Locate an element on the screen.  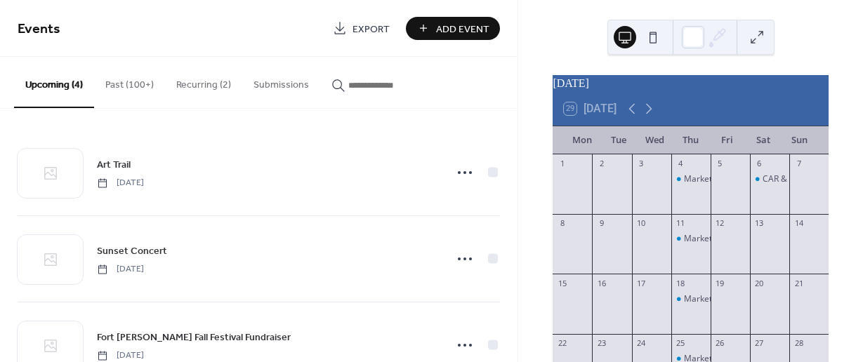
div: 9 is located at coordinates (601, 223).